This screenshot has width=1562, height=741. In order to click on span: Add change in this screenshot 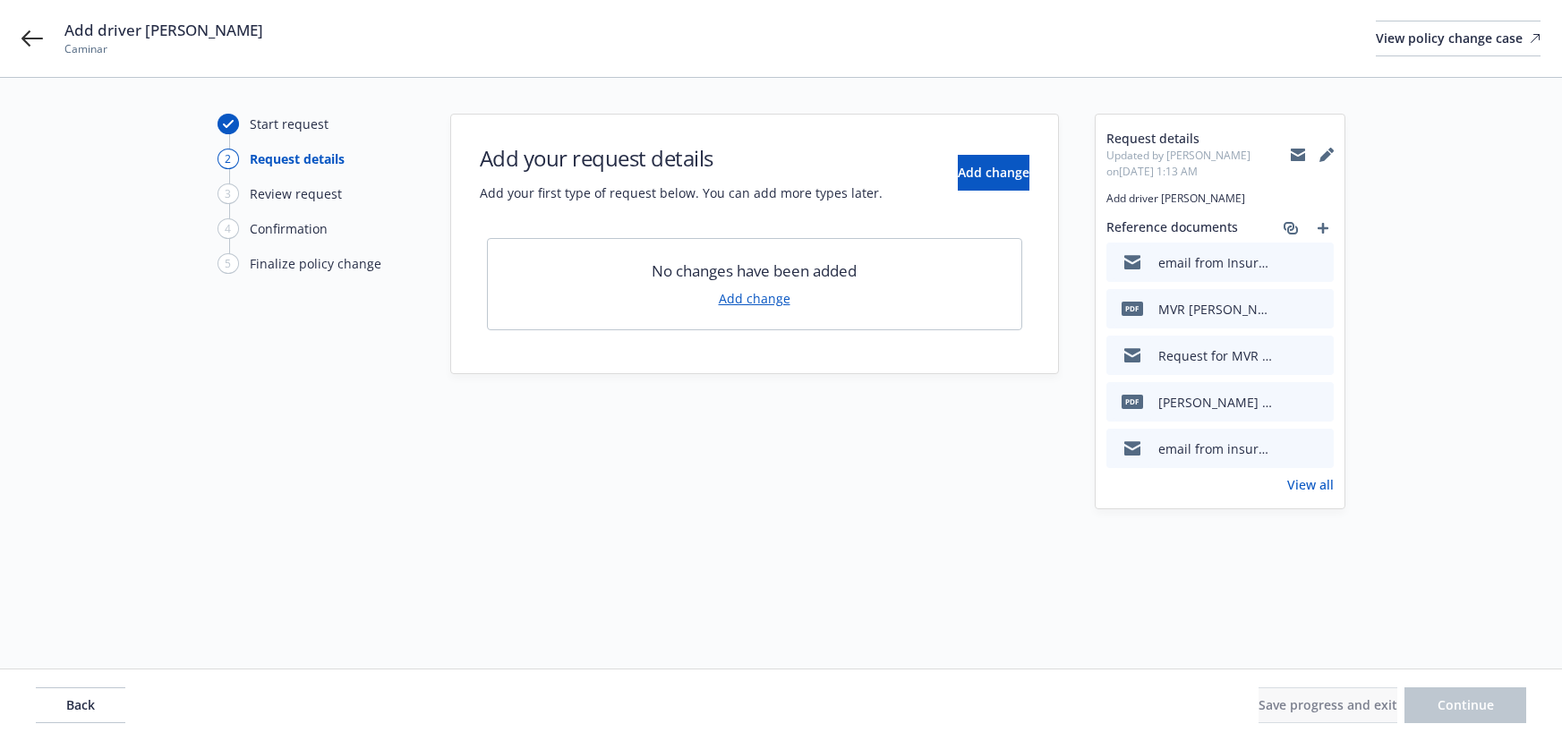, I will do `click(993, 172)`.